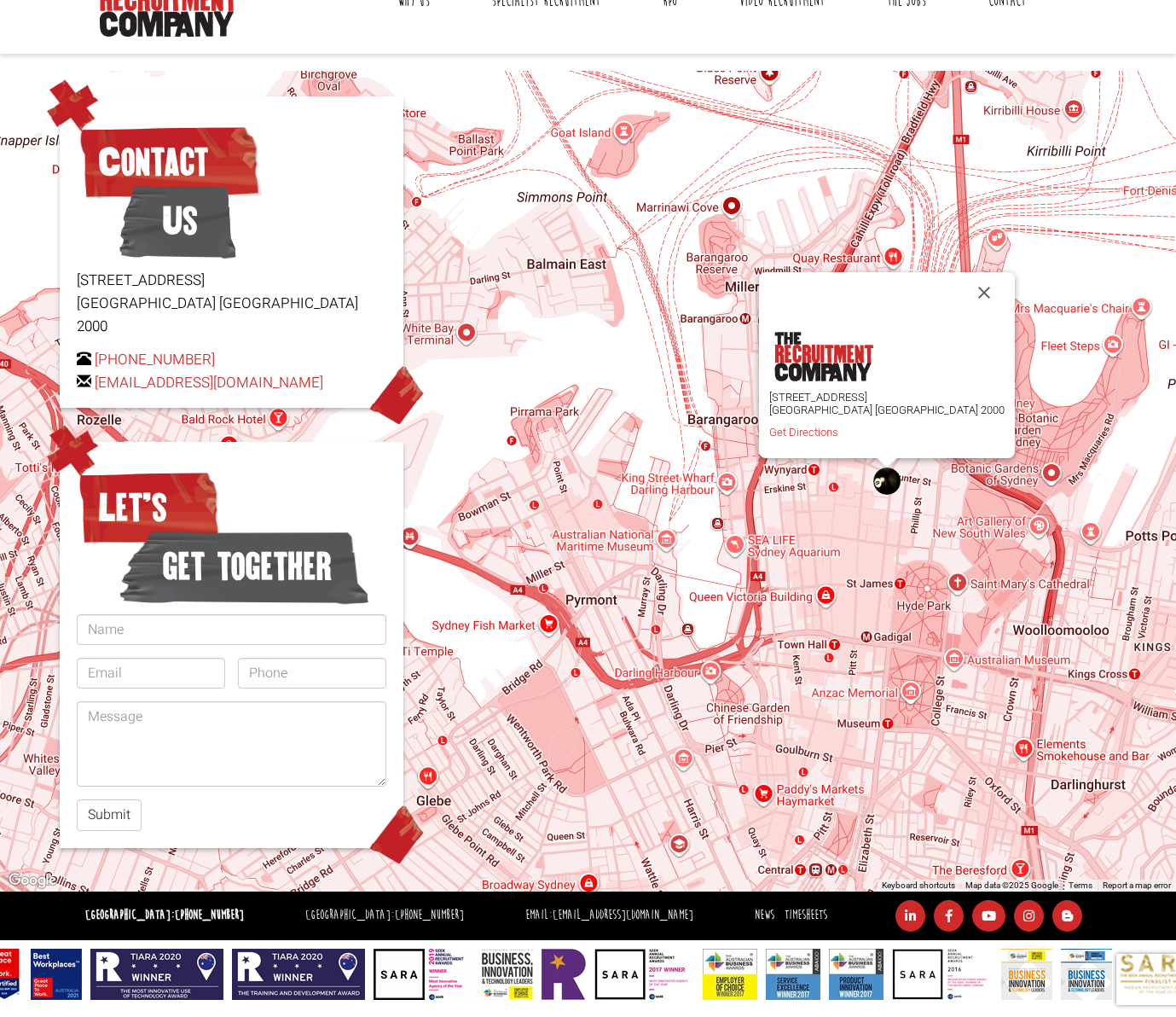 The width and height of the screenshot is (1176, 1017). What do you see at coordinates (823, 356) in the screenshot?
I see `img: the-recruitment-company.png` at bounding box center [823, 356].